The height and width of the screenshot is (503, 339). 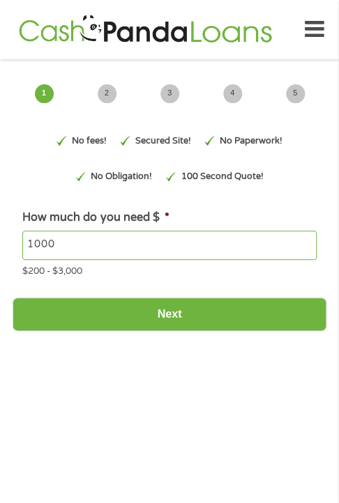 What do you see at coordinates (169, 314) in the screenshot?
I see `input: Next` at bounding box center [169, 314].